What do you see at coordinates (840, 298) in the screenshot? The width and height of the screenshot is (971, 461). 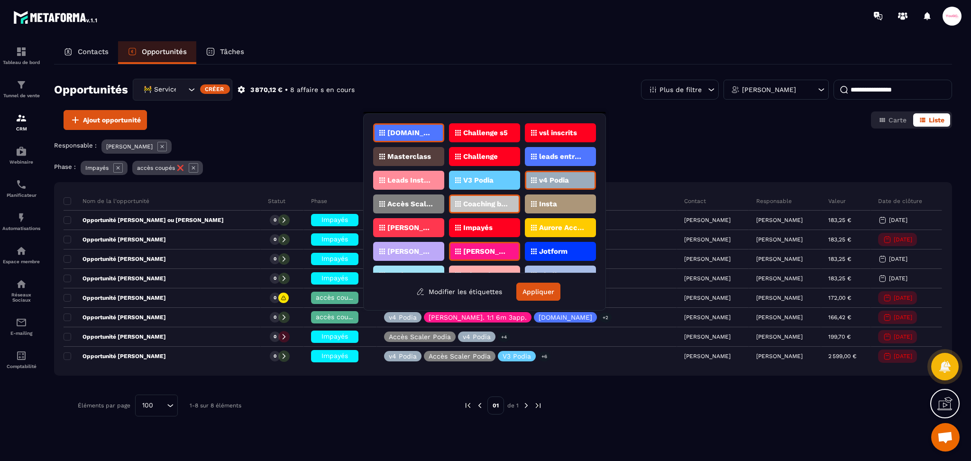 I see `p: 172,00 €` at bounding box center [840, 298].